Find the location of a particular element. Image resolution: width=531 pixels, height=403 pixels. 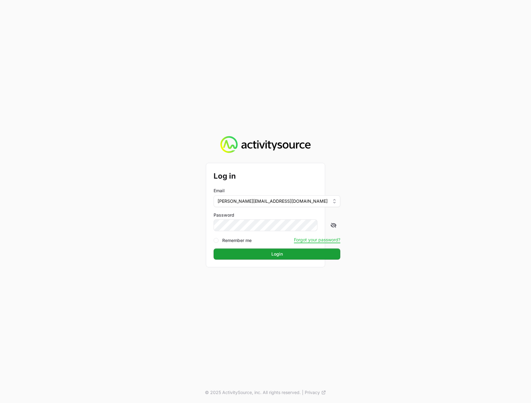

a: Privacy is located at coordinates (315, 393).